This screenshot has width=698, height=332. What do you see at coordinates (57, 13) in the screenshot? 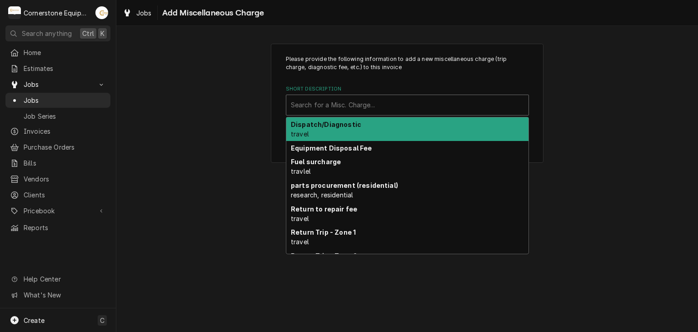
I see `div: Cornerstone Equipment Repair, LLC` at bounding box center [57, 13].